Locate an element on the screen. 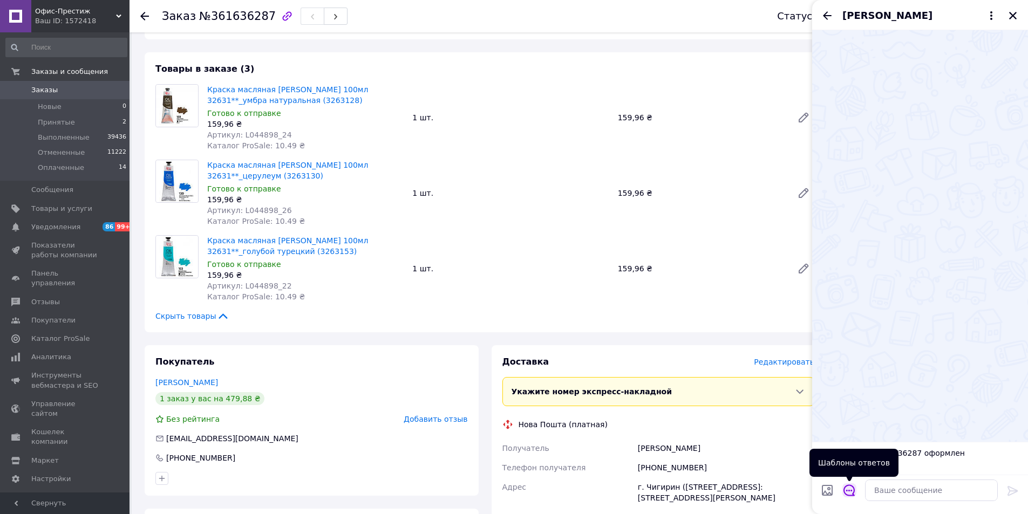 The image size is (1028, 514). div: Статус заказа is located at coordinates (813, 16).